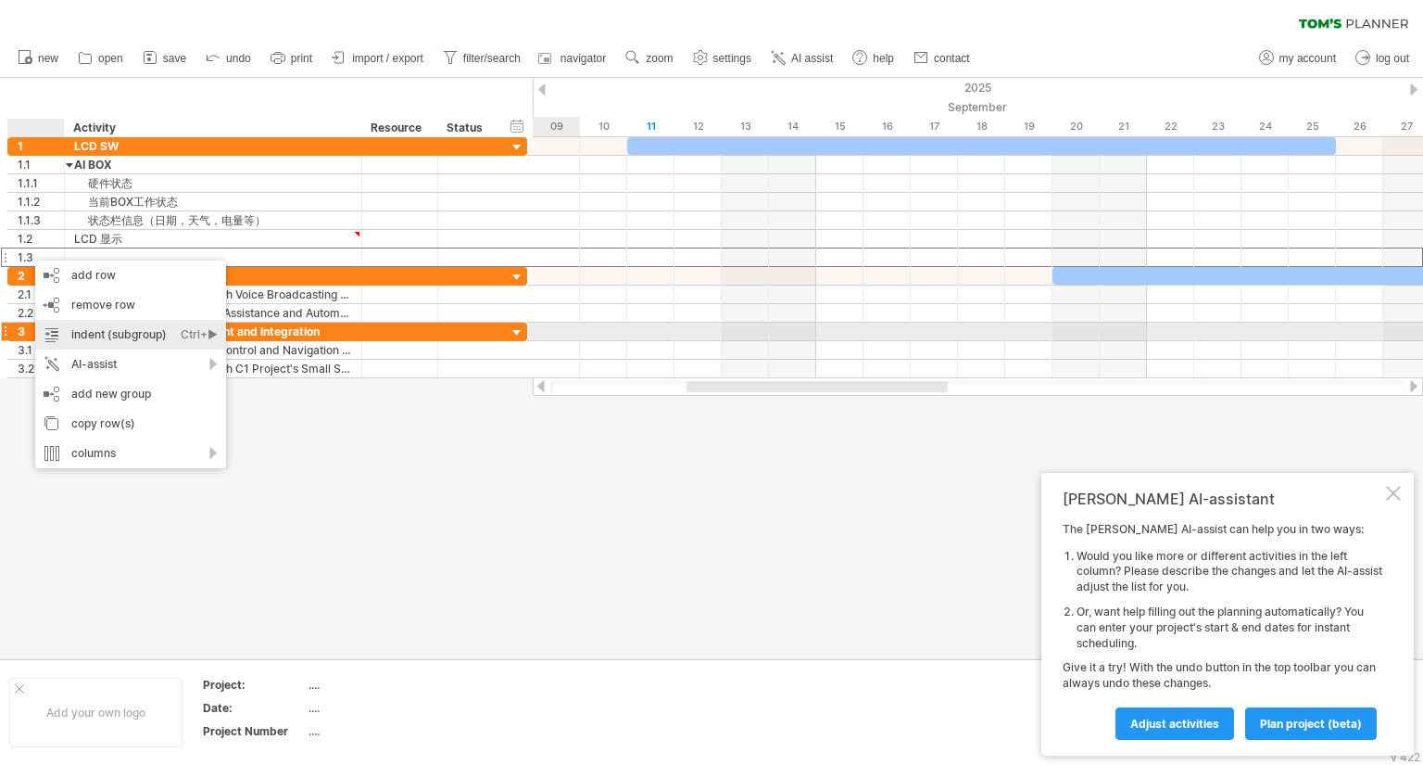 The width and height of the screenshot is (1423, 765). What do you see at coordinates (583, 58) in the screenshot?
I see `span: navigator` at bounding box center [583, 58].